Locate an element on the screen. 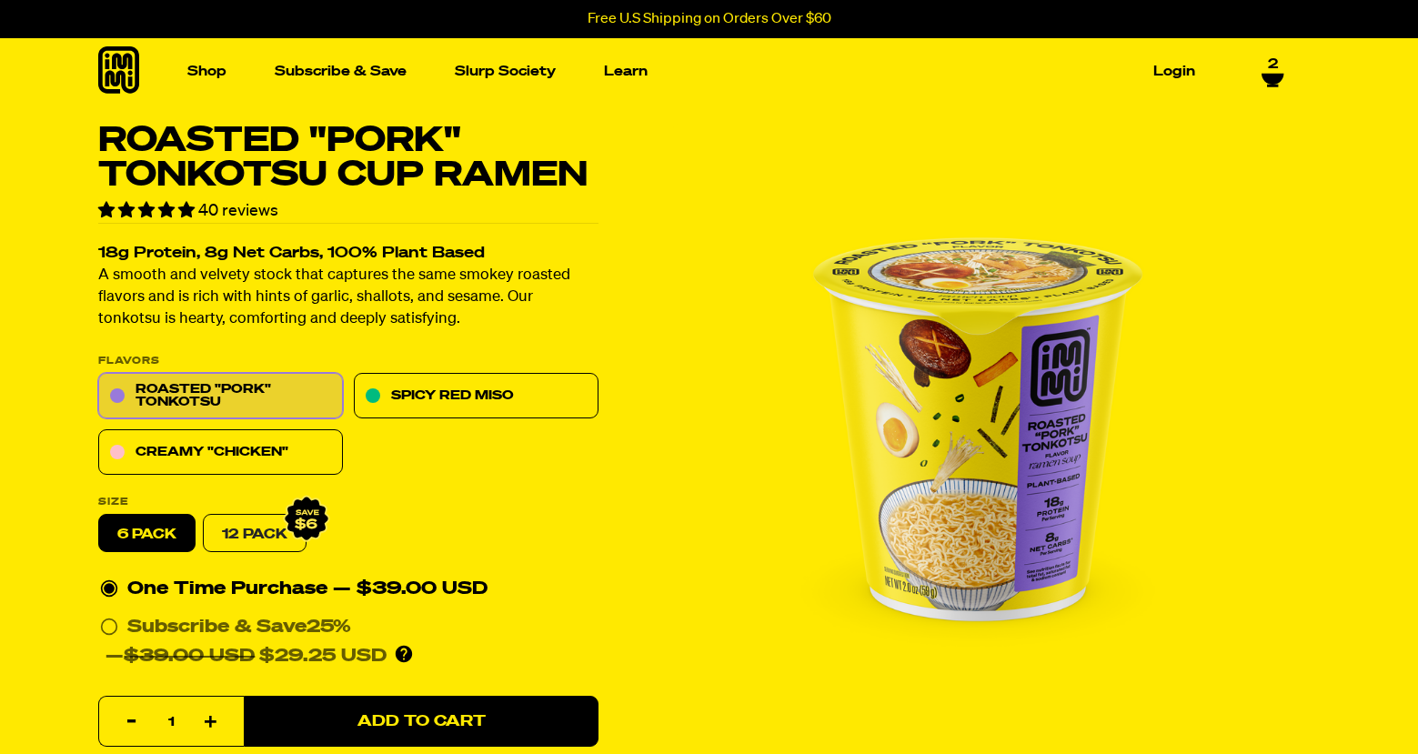 This screenshot has height=754, width=1418. a: Roasted "Pork" Tonkotsu is located at coordinates (220, 397).